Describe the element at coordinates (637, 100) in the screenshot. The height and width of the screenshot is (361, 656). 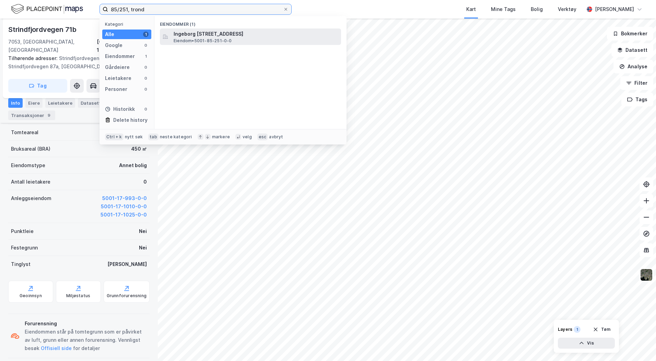
I see `button: Tags` at that location.